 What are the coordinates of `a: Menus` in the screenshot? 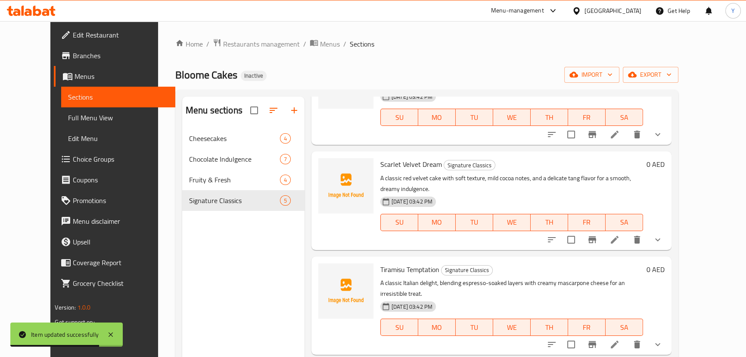 It's located at (114, 76).